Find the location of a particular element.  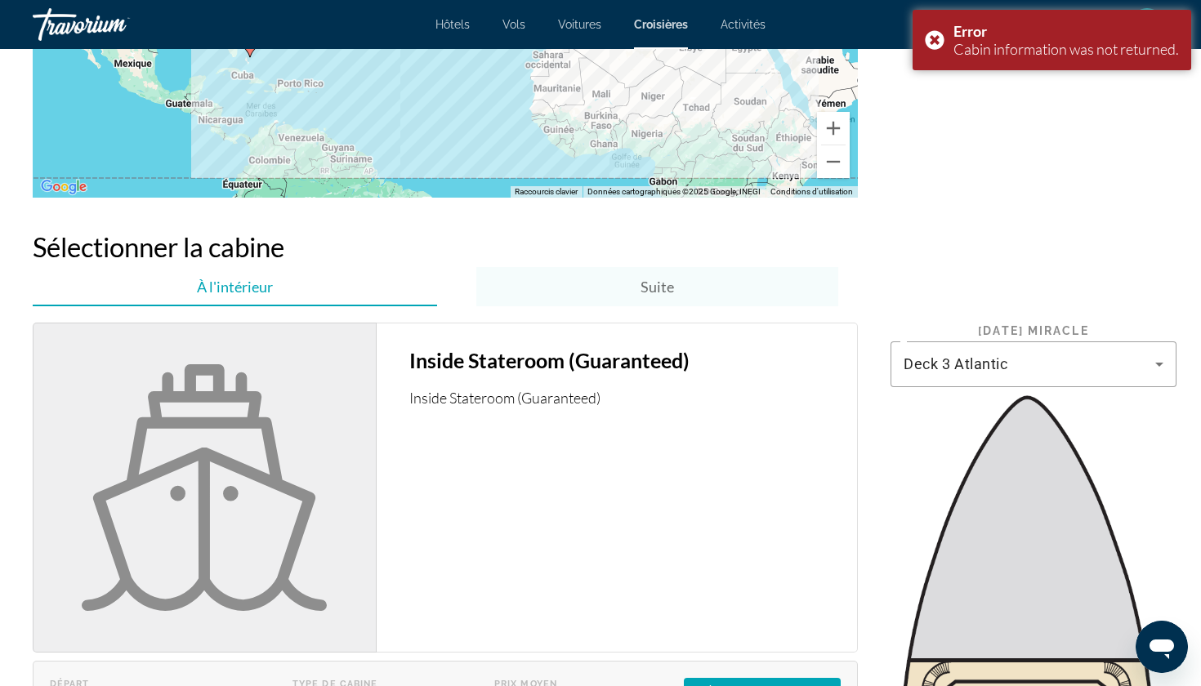

div: Error is located at coordinates (1066, 31).